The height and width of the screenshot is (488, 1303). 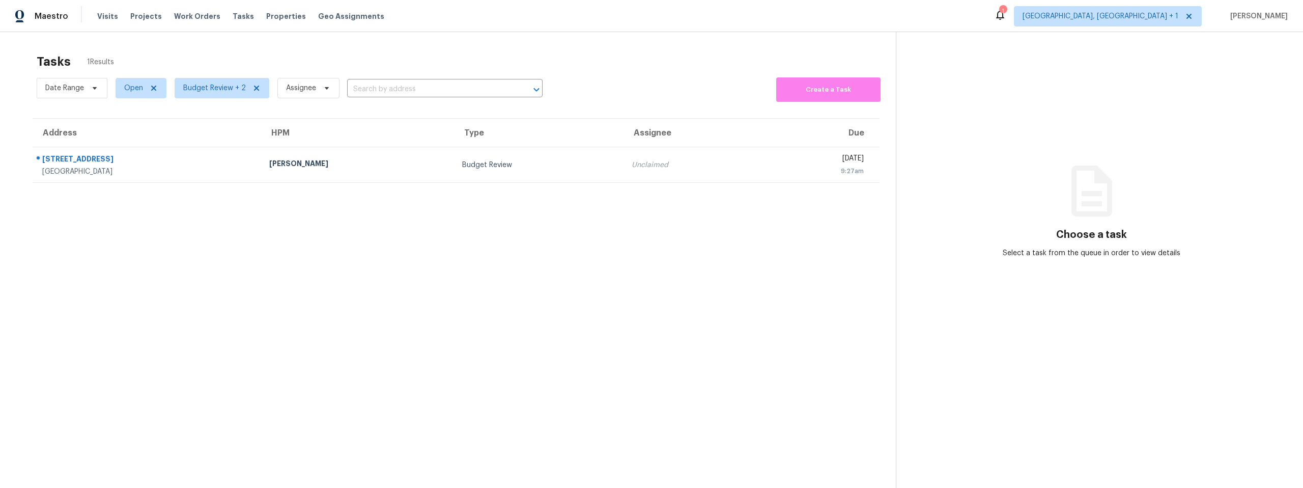 What do you see at coordinates (819, 133) in the screenshot?
I see `th: Due` at bounding box center [819, 133].